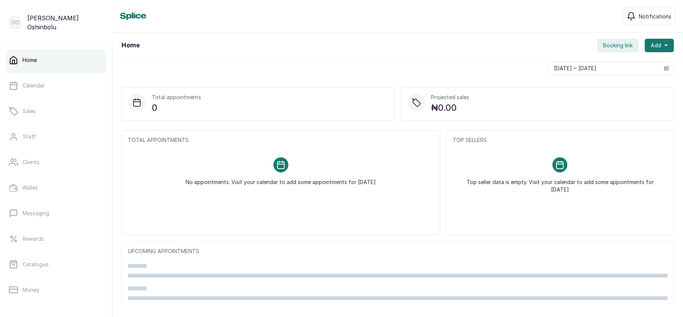 This screenshot has width=683, height=317. Describe the element at coordinates (451, 108) in the screenshot. I see `p: ₦0.00` at that location.